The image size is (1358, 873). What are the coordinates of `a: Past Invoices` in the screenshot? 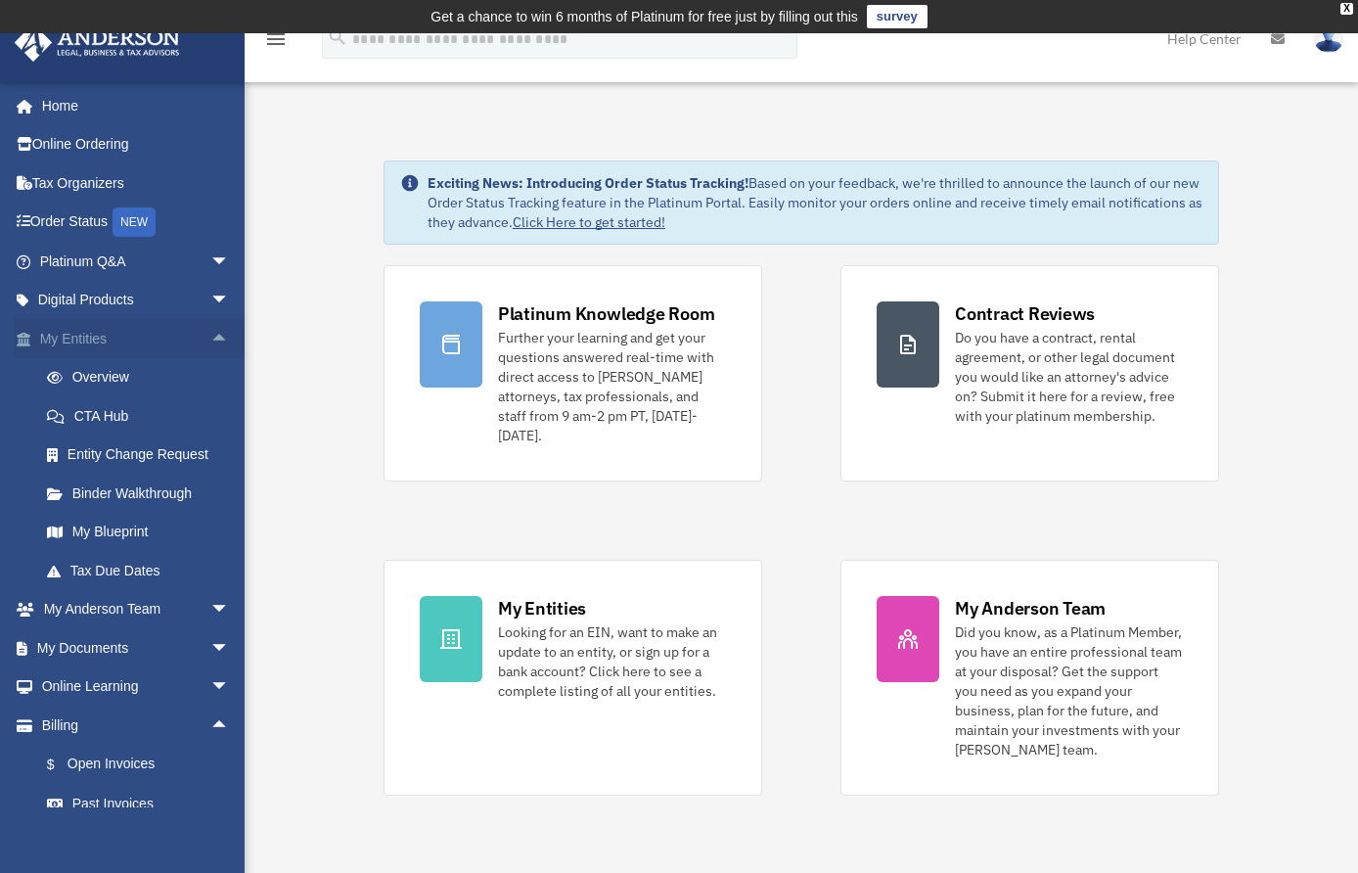 It's located at (143, 803).